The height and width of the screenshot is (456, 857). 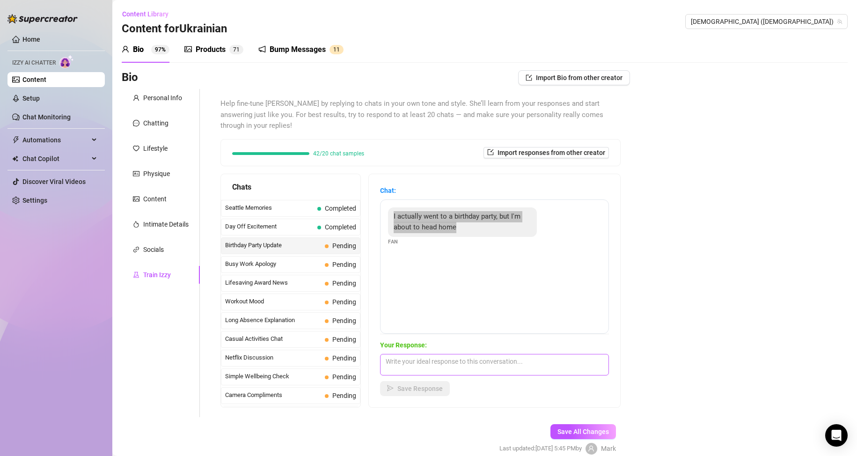 I want to click on span: message, so click(x=136, y=123).